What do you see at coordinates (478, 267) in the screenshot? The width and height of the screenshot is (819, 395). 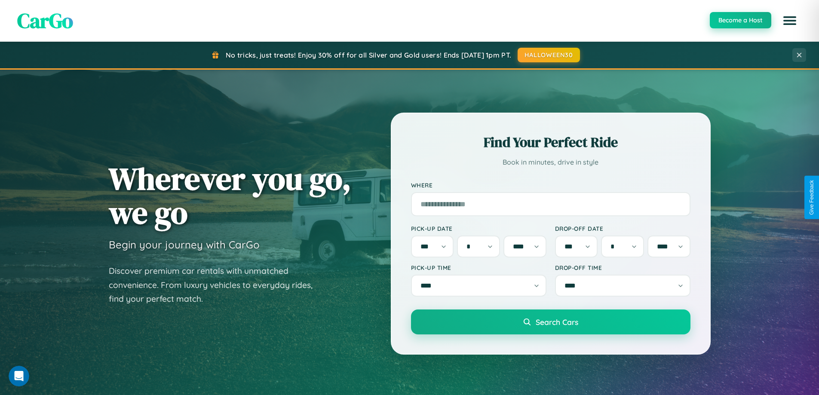 I see `label: Pick-up Time` at bounding box center [478, 267].